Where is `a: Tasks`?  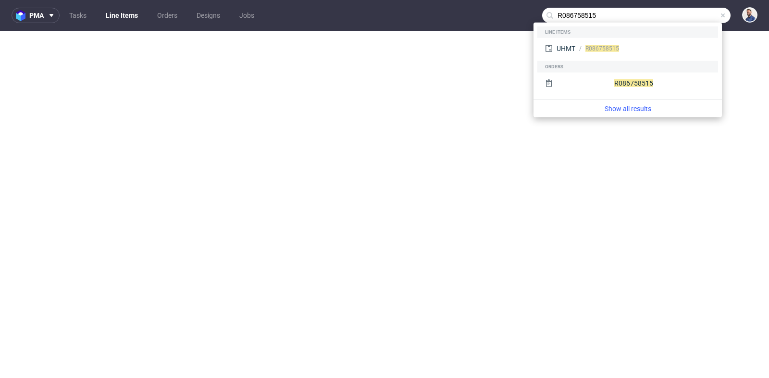
a: Tasks is located at coordinates (78, 15).